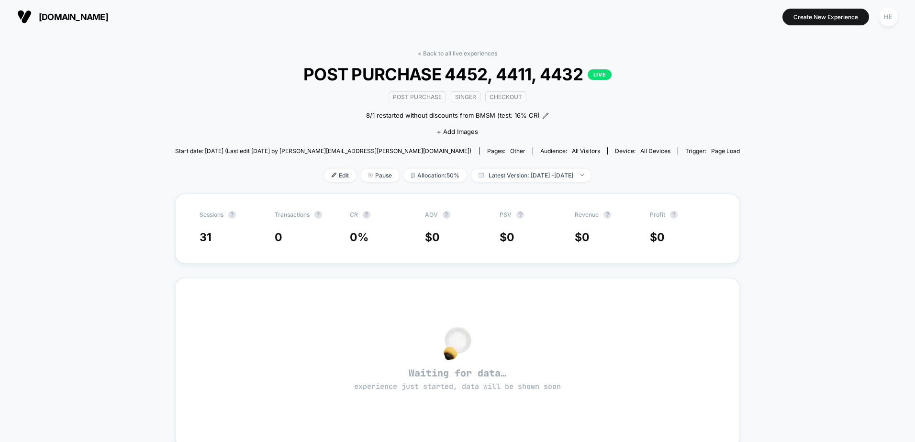 The image size is (915, 442). I want to click on img: no_data, so click(458, 344).